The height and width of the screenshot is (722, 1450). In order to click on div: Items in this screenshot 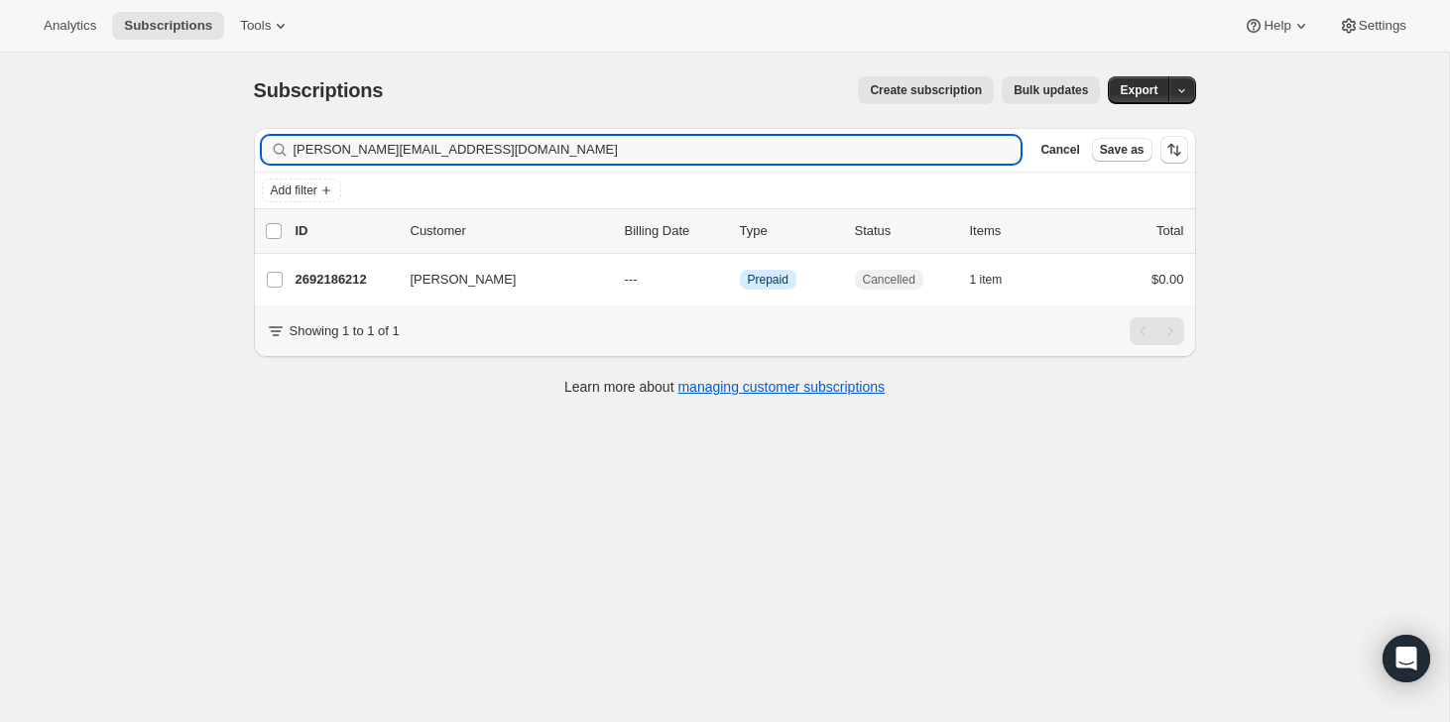, I will do `click(1020, 231)`.